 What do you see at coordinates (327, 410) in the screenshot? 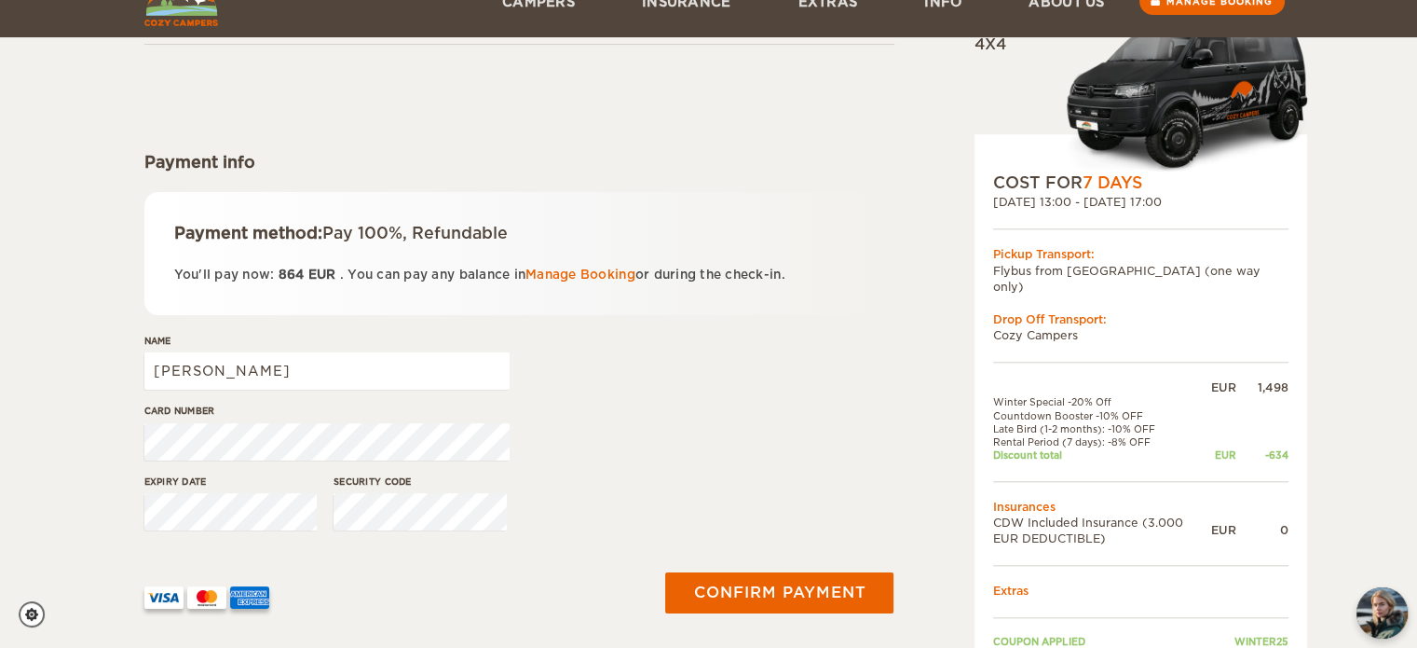
I see `label: Card number` at bounding box center [327, 410].